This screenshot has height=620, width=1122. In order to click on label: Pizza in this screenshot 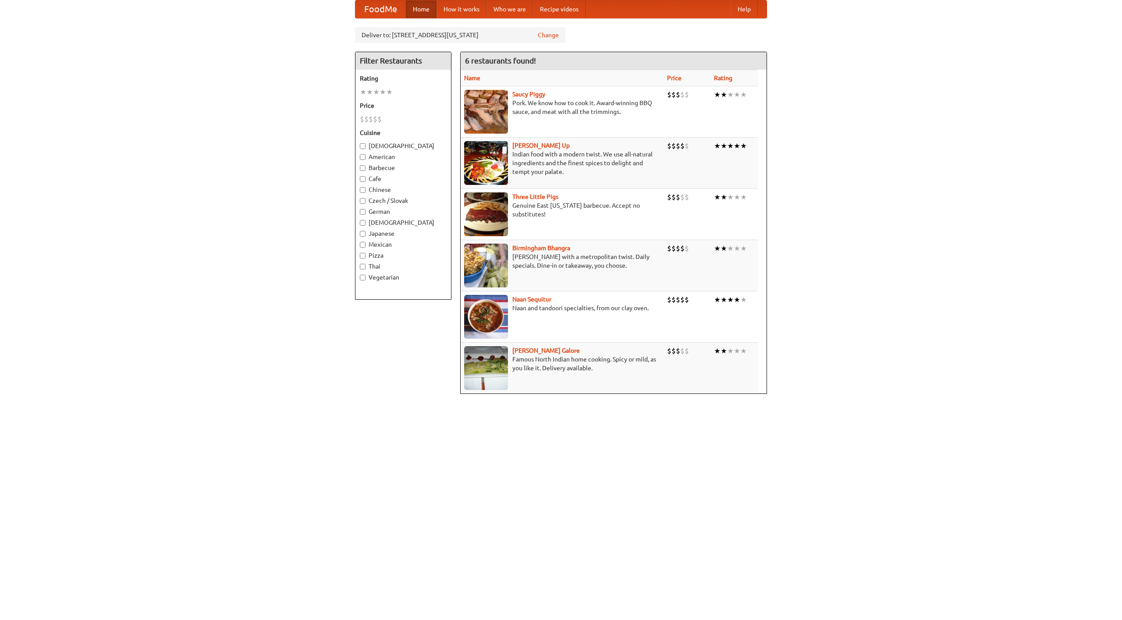, I will do `click(403, 256)`.